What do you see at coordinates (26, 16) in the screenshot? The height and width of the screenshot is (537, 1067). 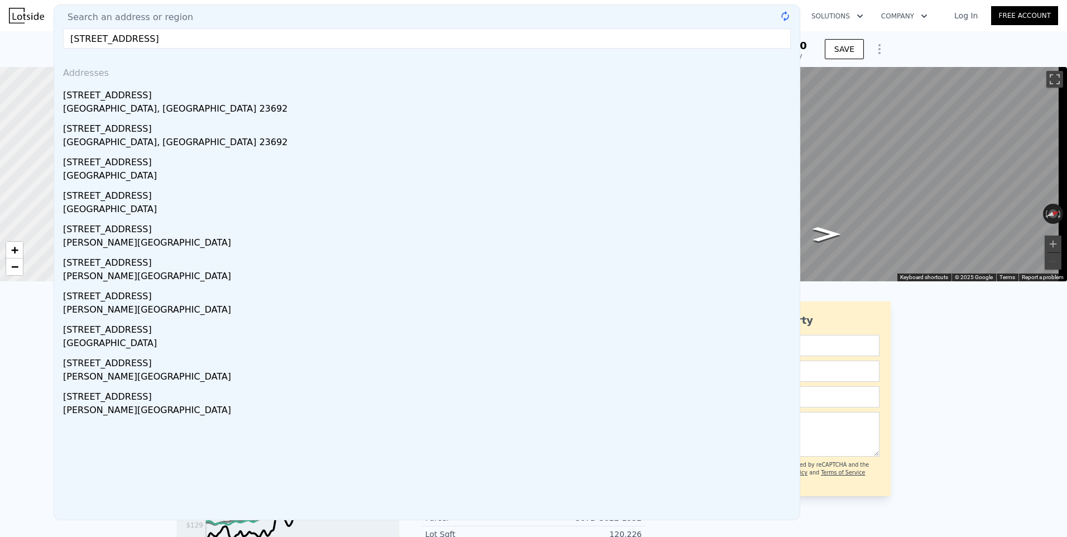 I see `img: Lotside` at bounding box center [26, 16].